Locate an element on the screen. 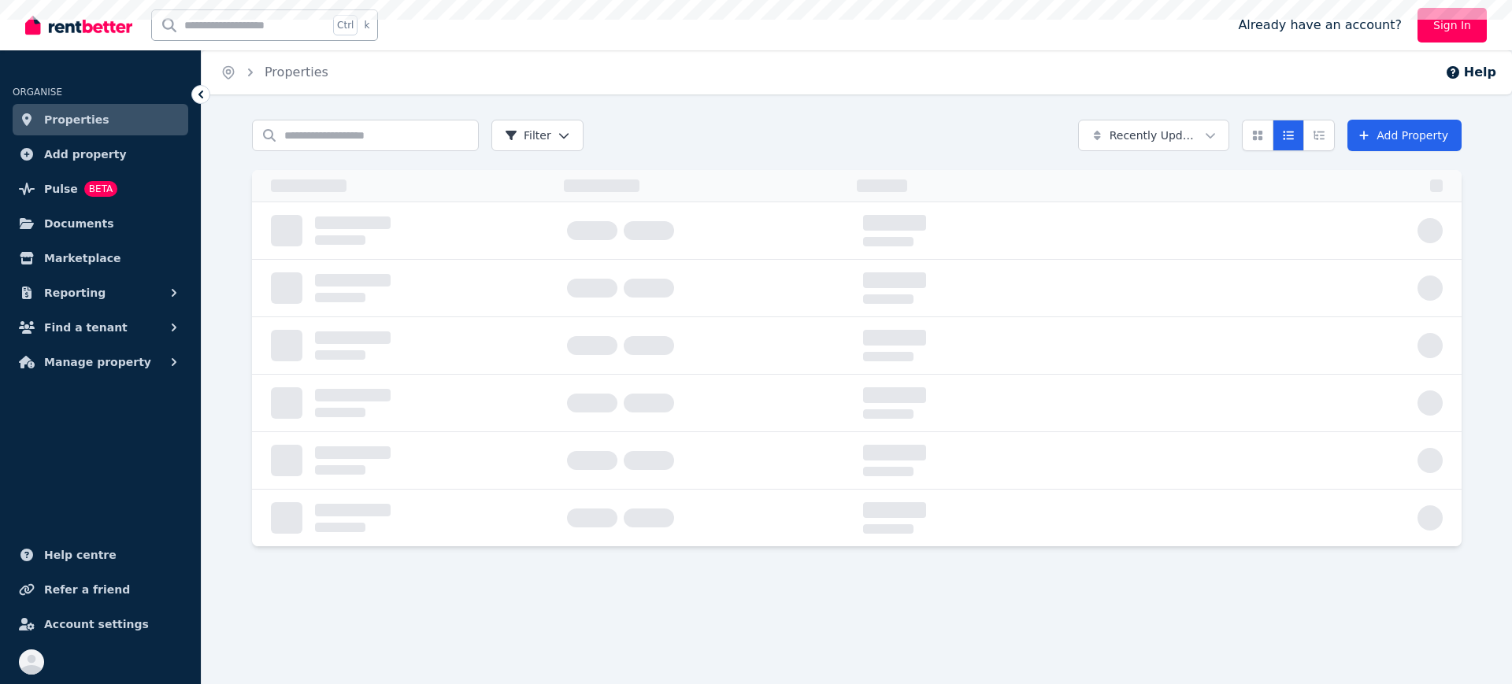 This screenshot has width=1512, height=684. span: ORGANISE is located at coordinates (37, 92).